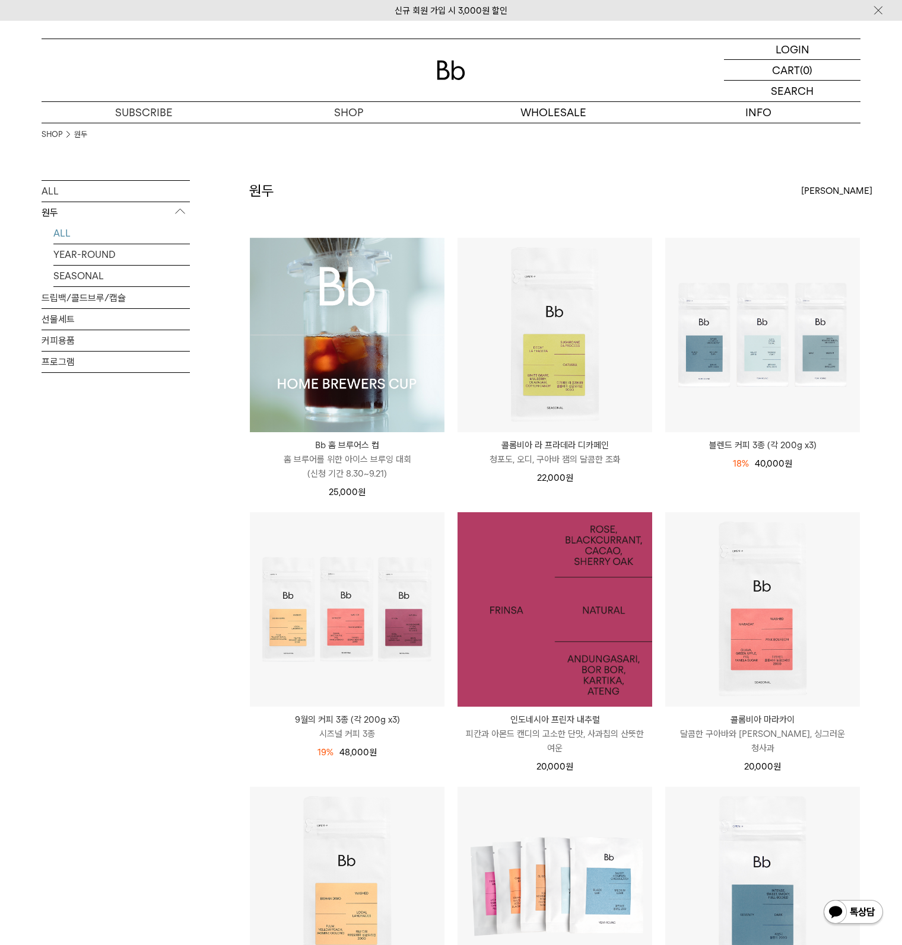  Describe the element at coordinates (762, 445) in the screenshot. I see `p: 블렌드 커피 3종 (각 200g x3)` at that location.